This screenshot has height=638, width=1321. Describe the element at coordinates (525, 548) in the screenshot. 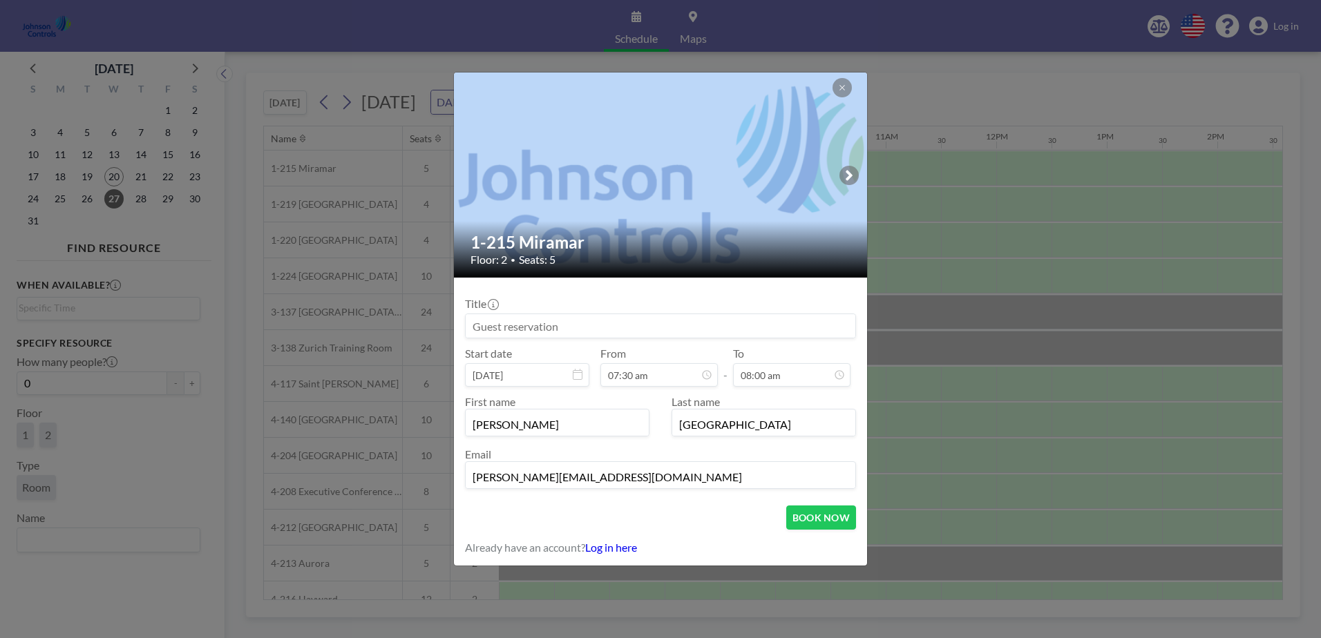

I see `span: Already have an account?` at that location.